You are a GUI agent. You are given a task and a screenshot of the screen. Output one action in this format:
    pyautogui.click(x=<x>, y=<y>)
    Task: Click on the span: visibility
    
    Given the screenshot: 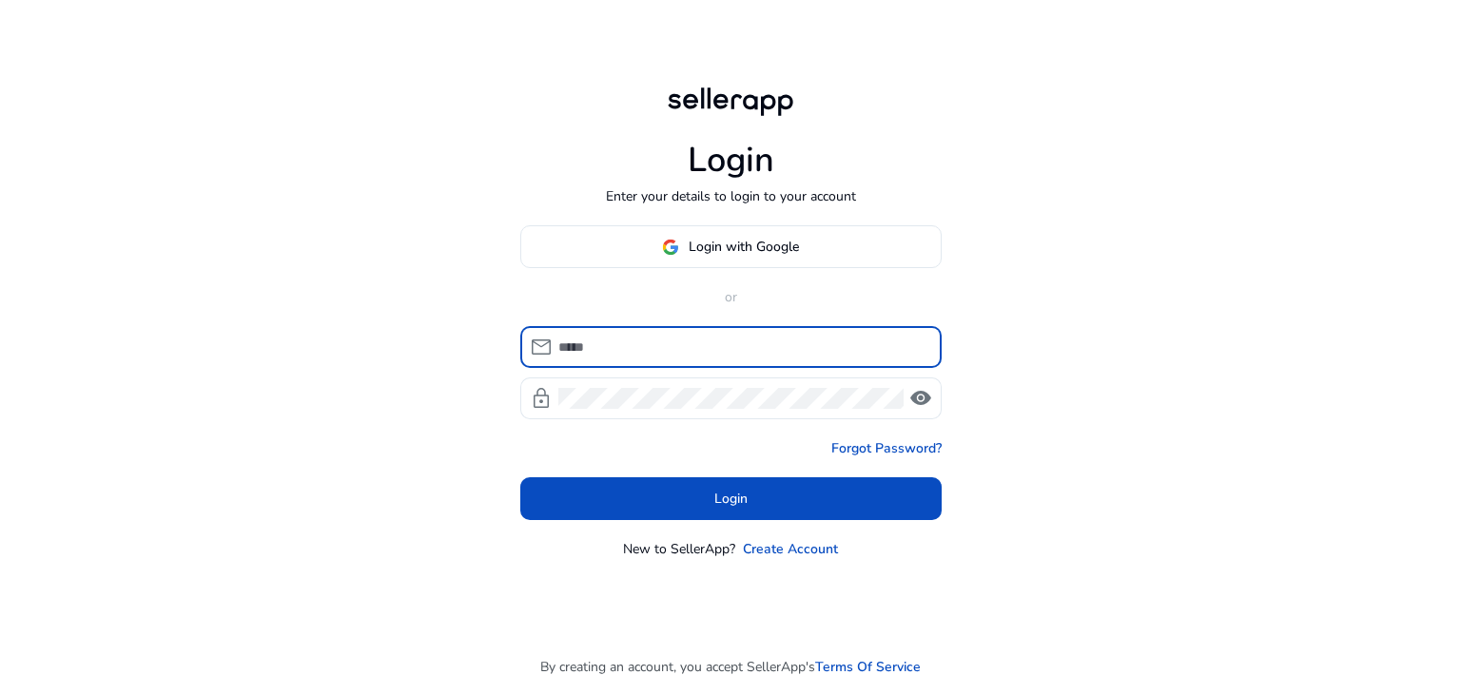 What is the action you would take?
    pyautogui.click(x=920, y=398)
    